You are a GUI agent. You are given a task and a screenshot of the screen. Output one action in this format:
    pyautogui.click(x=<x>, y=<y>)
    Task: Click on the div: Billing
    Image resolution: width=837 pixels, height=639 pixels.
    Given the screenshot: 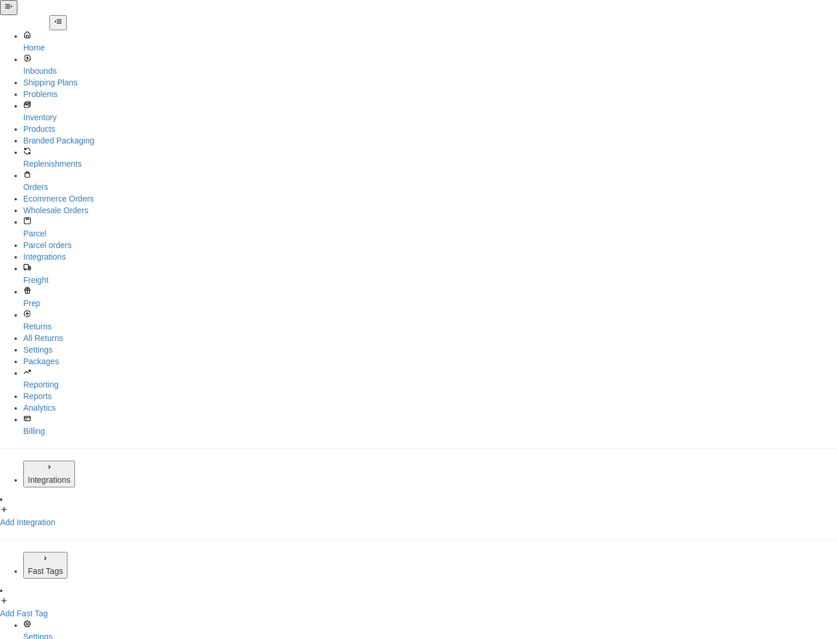 What is the action you would take?
    pyautogui.click(x=430, y=431)
    